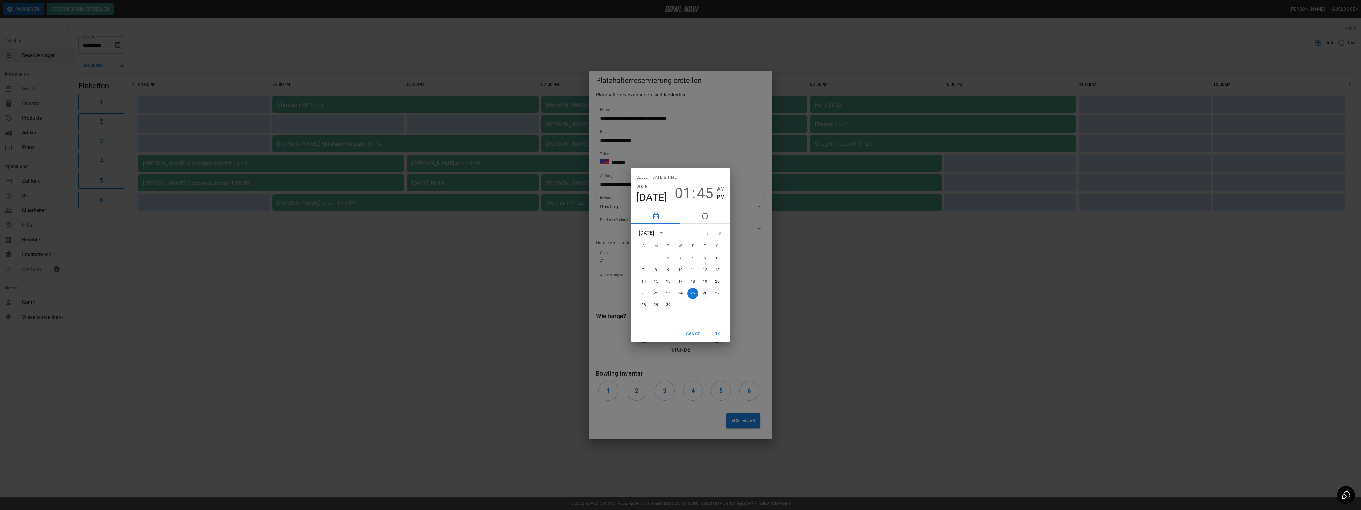 This screenshot has height=510, width=1361. Describe the element at coordinates (717, 282) in the screenshot. I see `button: 20` at that location.